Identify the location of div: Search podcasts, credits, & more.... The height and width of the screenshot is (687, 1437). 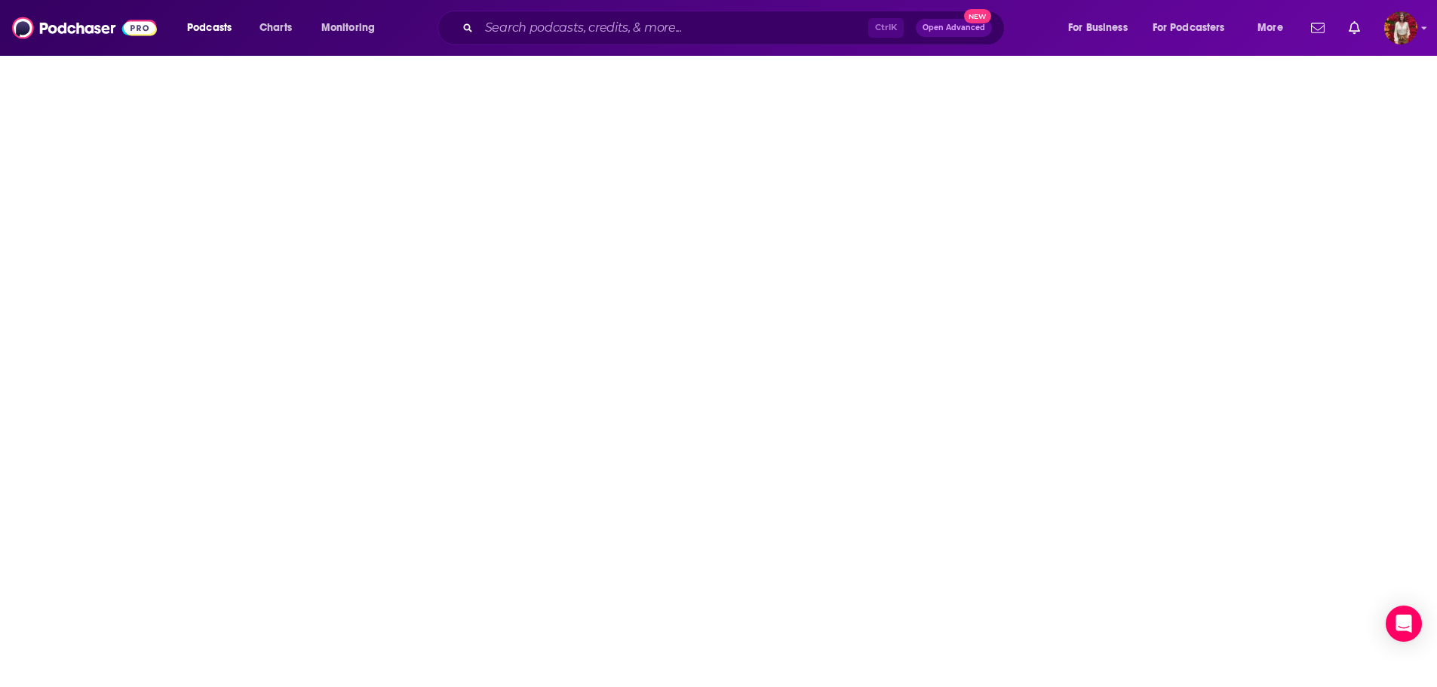
(736, 28).